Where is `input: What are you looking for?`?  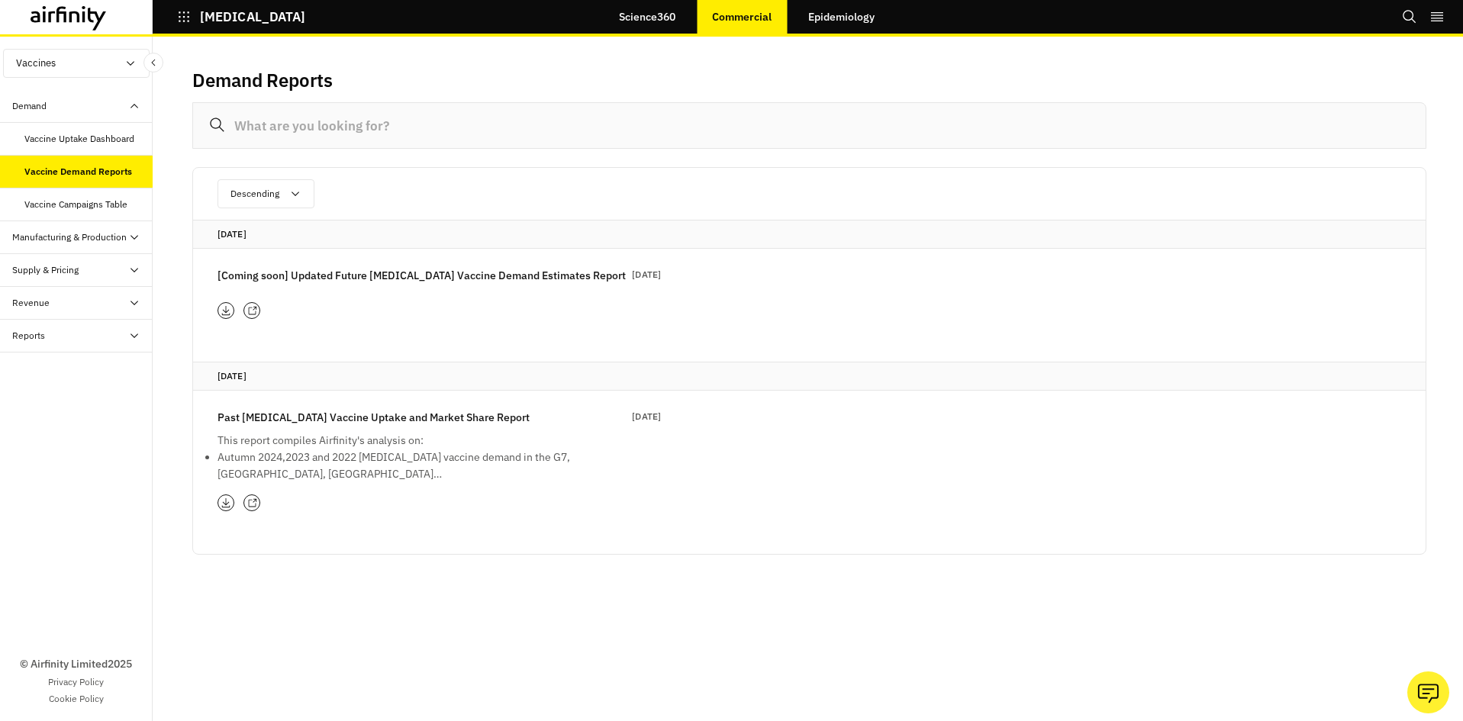 input: What are you looking for? is located at coordinates (809, 125).